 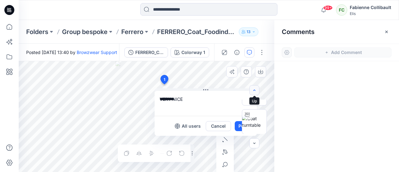 What do you see at coordinates (370, 7) in the screenshot?
I see `div: Fabienne Collibault` at bounding box center [370, 7].